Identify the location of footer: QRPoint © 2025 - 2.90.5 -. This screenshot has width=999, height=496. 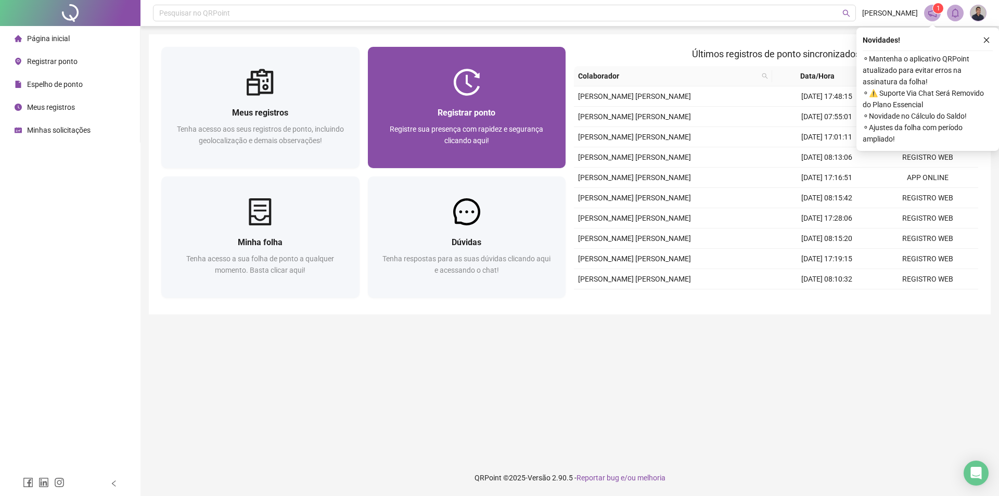
(570, 478).